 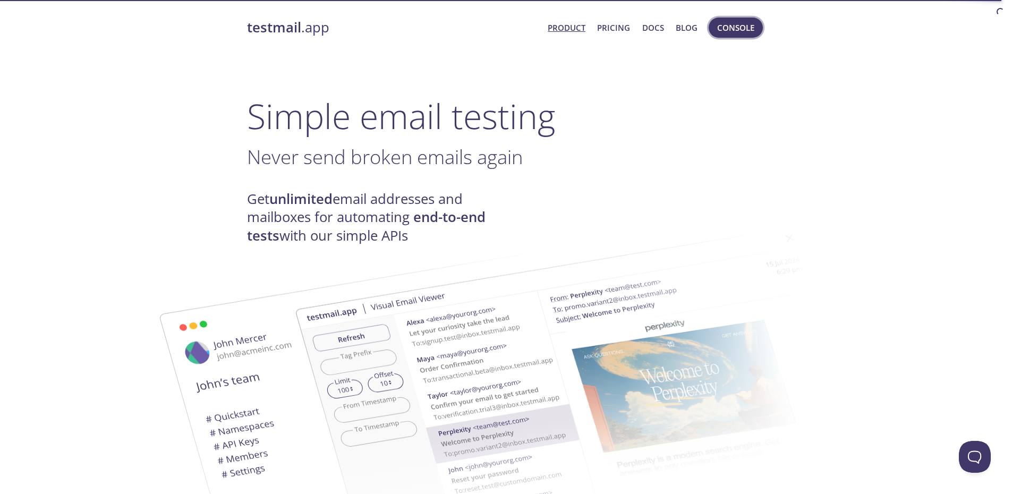 I want to click on button: Console, so click(x=736, y=28).